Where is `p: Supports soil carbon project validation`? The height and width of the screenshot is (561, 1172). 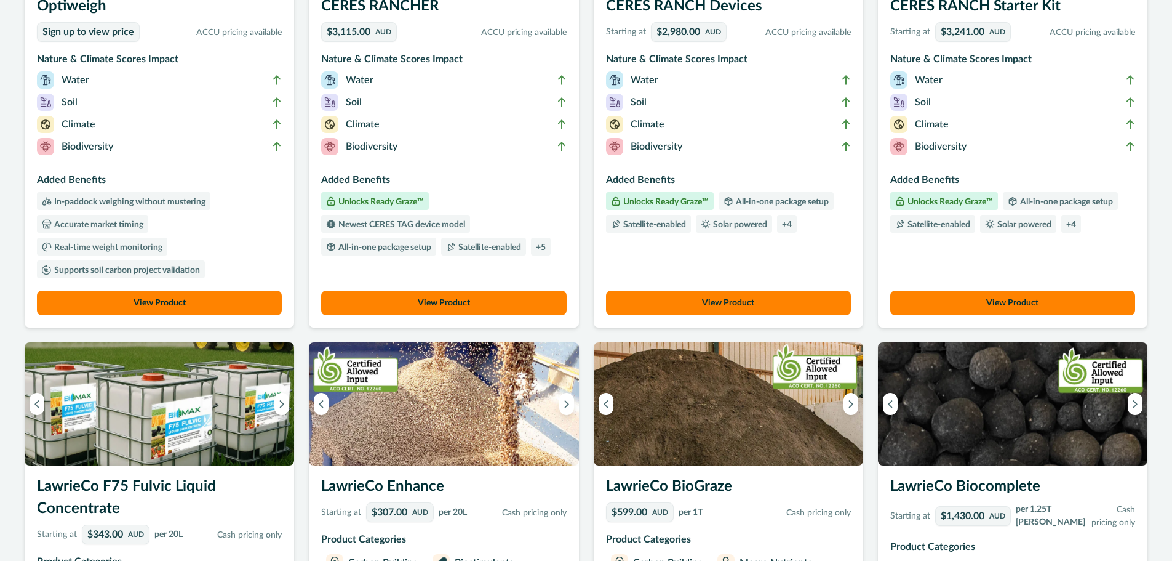
p: Supports soil carbon project validation is located at coordinates (126, 270).